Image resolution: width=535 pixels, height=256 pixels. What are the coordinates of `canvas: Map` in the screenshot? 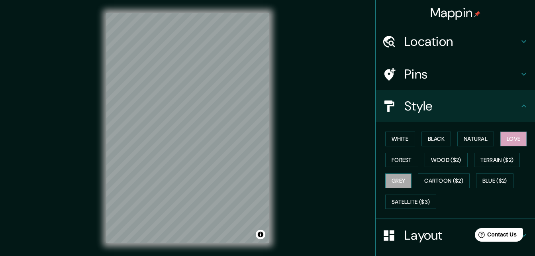 It's located at (188, 128).